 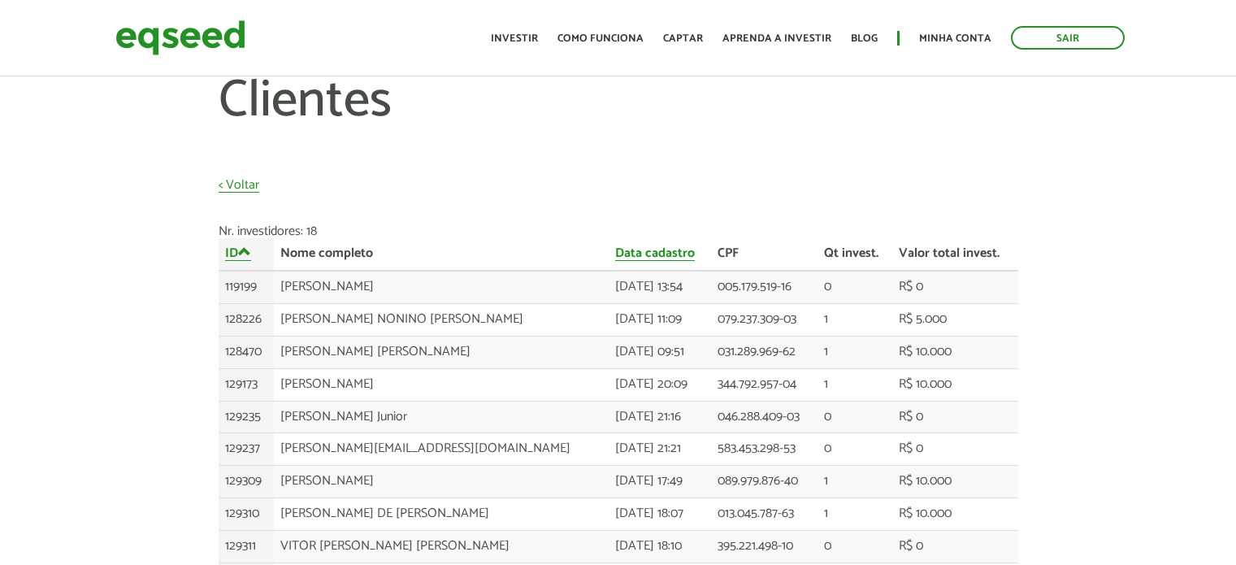 I want to click on th: Nome completo, so click(x=441, y=254).